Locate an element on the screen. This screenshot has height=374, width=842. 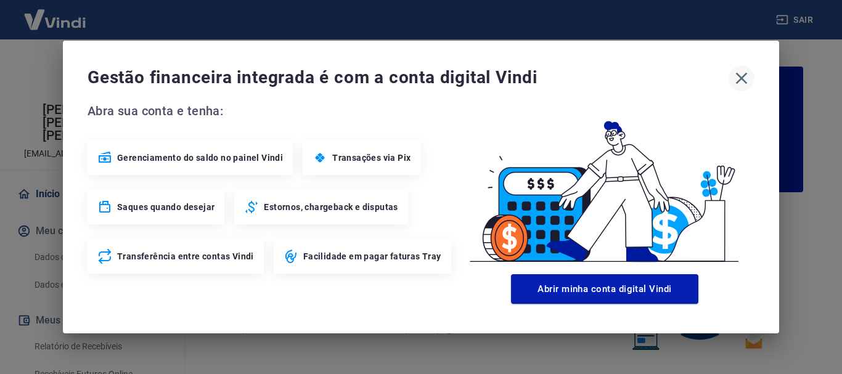
span: Estornos, chargeback e disputas is located at coordinates (331, 207).